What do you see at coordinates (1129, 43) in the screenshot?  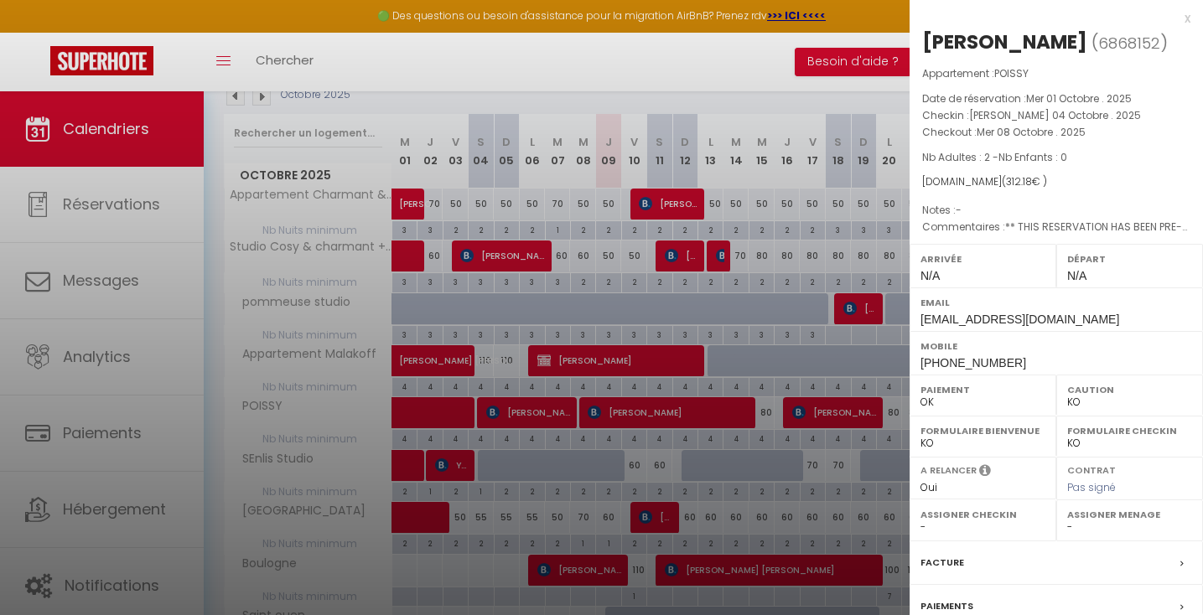 I see `span: 6868152` at bounding box center [1129, 43].